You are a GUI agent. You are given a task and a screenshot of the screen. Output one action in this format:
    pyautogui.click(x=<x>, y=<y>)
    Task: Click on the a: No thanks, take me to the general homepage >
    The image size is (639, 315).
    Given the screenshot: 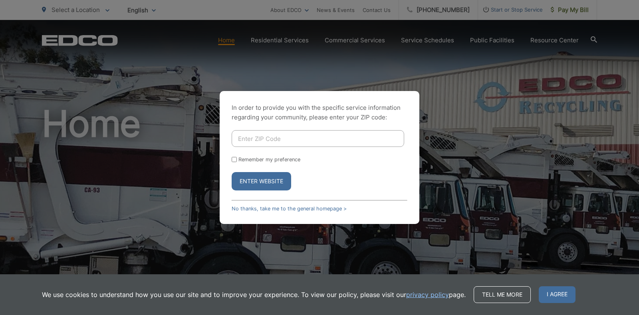 What is the action you would take?
    pyautogui.click(x=289, y=209)
    